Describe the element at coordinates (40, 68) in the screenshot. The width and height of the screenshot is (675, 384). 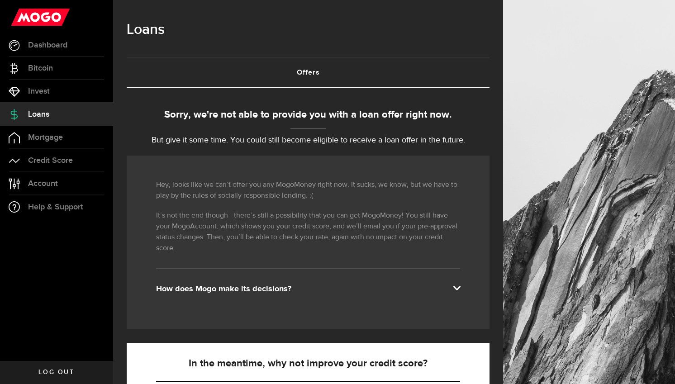
I see `span: Bitcoin` at that location.